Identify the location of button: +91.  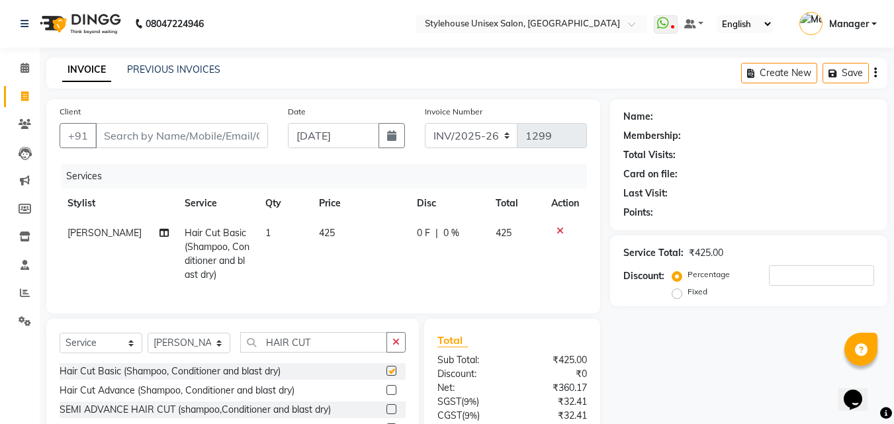
(78, 136).